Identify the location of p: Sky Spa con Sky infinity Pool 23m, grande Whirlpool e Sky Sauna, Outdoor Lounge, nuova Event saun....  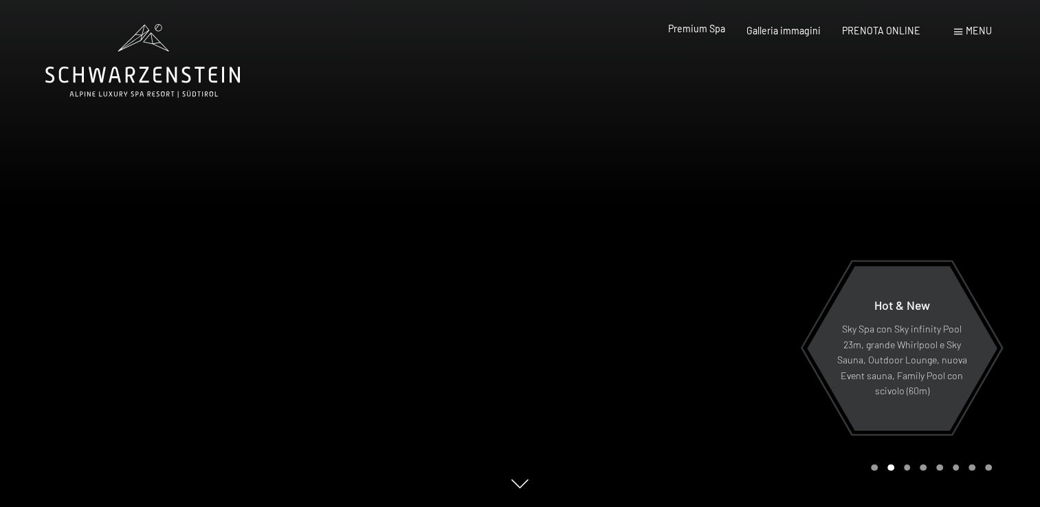
(901, 360).